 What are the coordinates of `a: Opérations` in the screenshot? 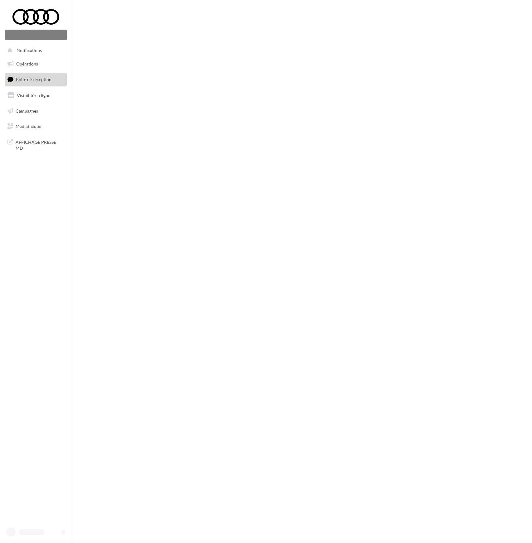 It's located at (36, 64).